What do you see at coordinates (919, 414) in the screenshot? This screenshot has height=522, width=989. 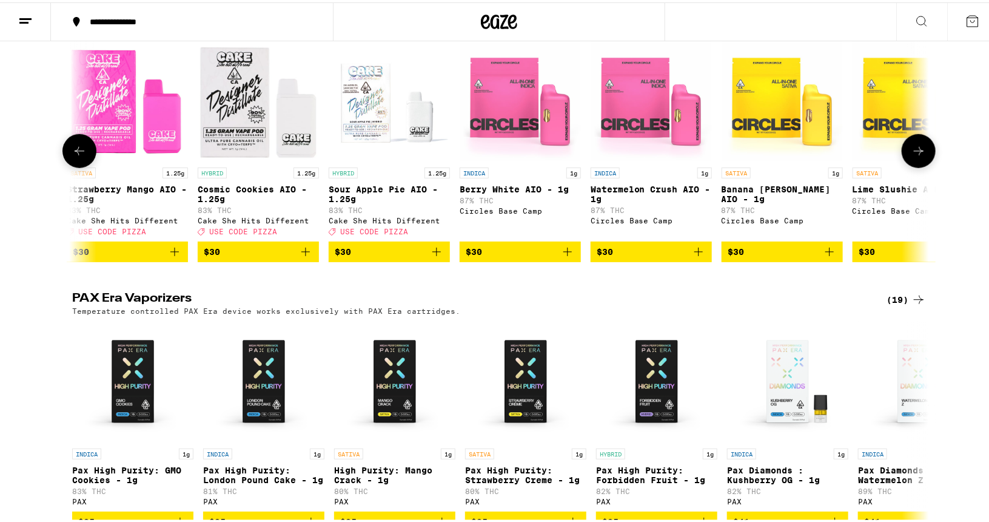 I see `a: Open page for Pax Diamonds : Watermelon Z - 1g from PAX` at bounding box center [919, 414].